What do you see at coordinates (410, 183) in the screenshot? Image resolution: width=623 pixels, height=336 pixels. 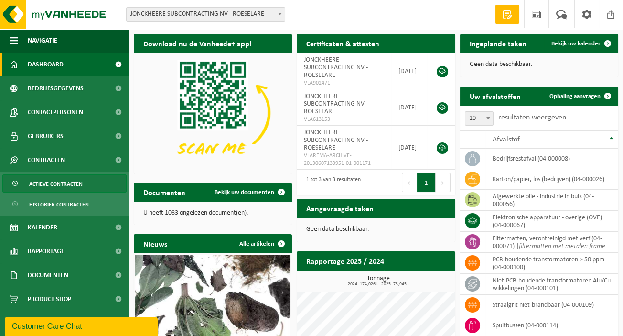 I see `button: Previous` at bounding box center [410, 183].